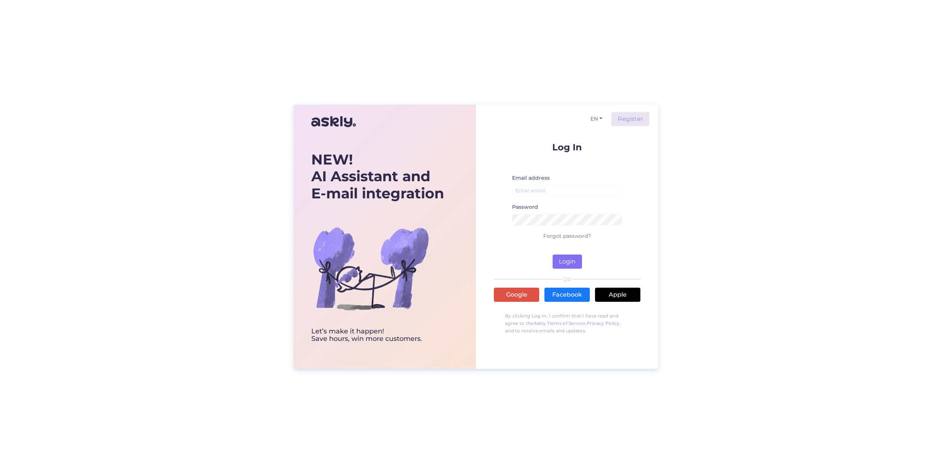  Describe the element at coordinates (567, 261) in the screenshot. I see `button: Login` at that location.